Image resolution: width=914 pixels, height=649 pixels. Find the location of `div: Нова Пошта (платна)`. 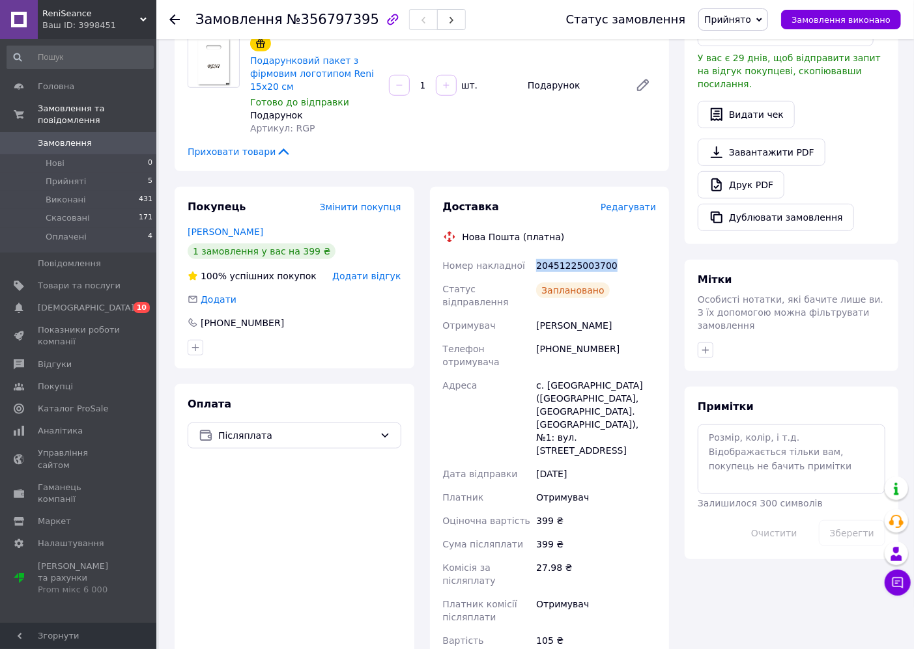

div: Нова Пошта (платна) is located at coordinates (513, 237).